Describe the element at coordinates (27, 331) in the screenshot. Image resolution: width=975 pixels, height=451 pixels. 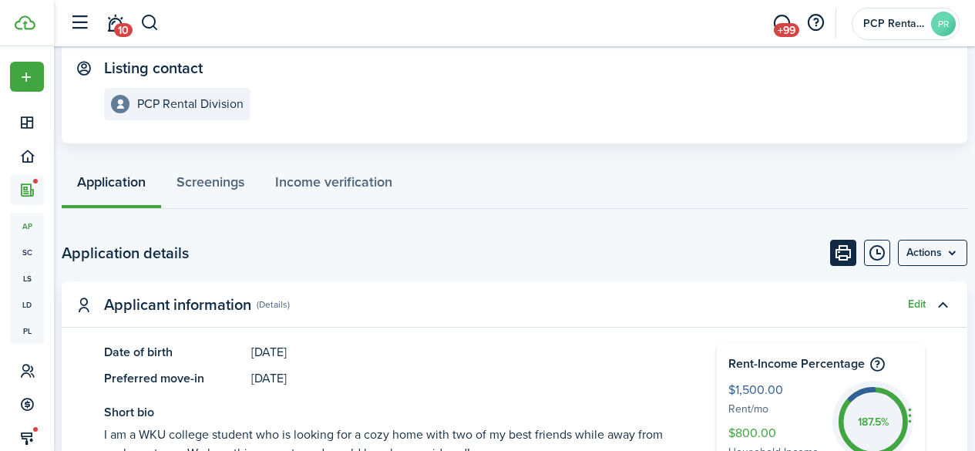
I see `span: pl` at that location.